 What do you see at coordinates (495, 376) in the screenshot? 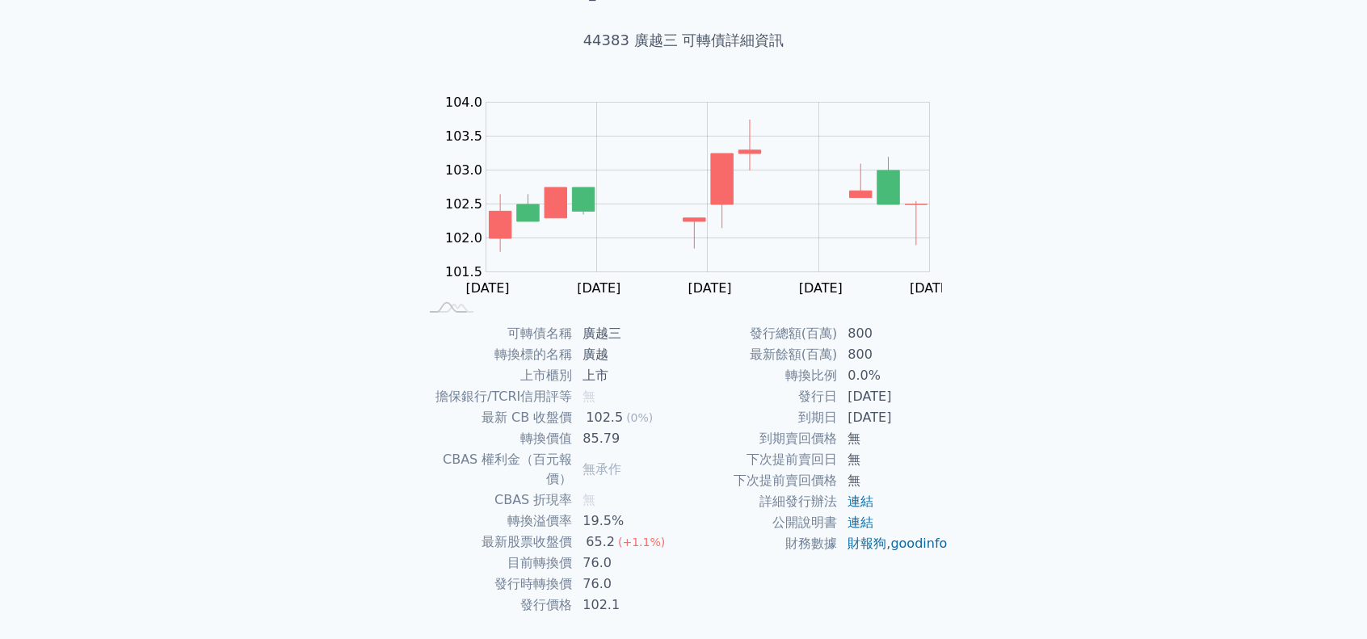
I see `td: 上市櫃別` at bounding box center [495, 376].